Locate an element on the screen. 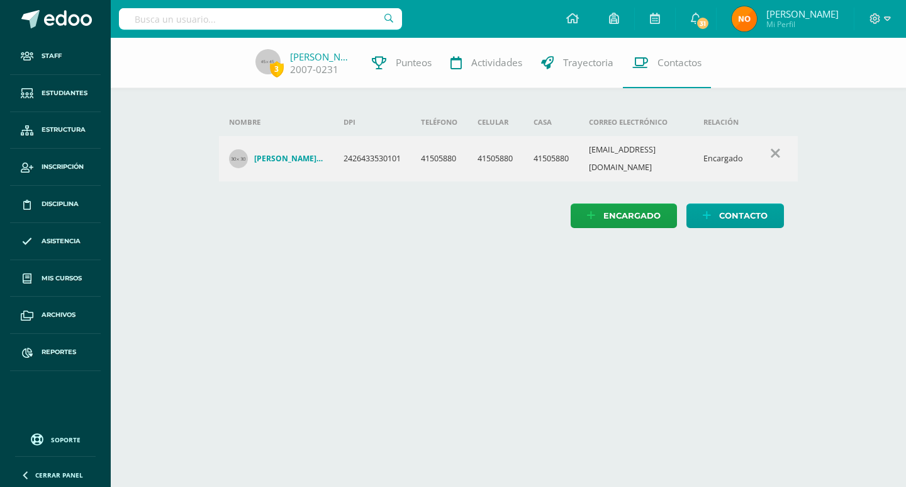  span: 31 is located at coordinates (703, 23).